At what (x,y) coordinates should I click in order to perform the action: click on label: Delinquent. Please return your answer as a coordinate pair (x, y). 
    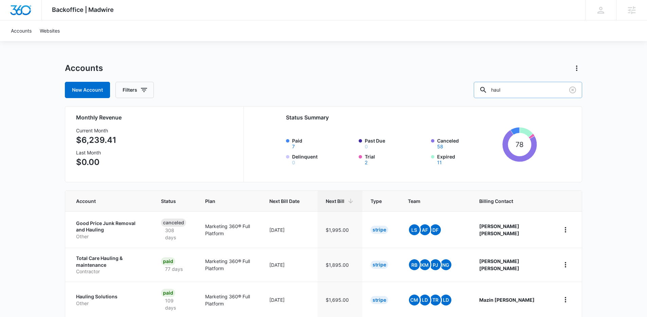
    Looking at the image, I should click on (323, 159).